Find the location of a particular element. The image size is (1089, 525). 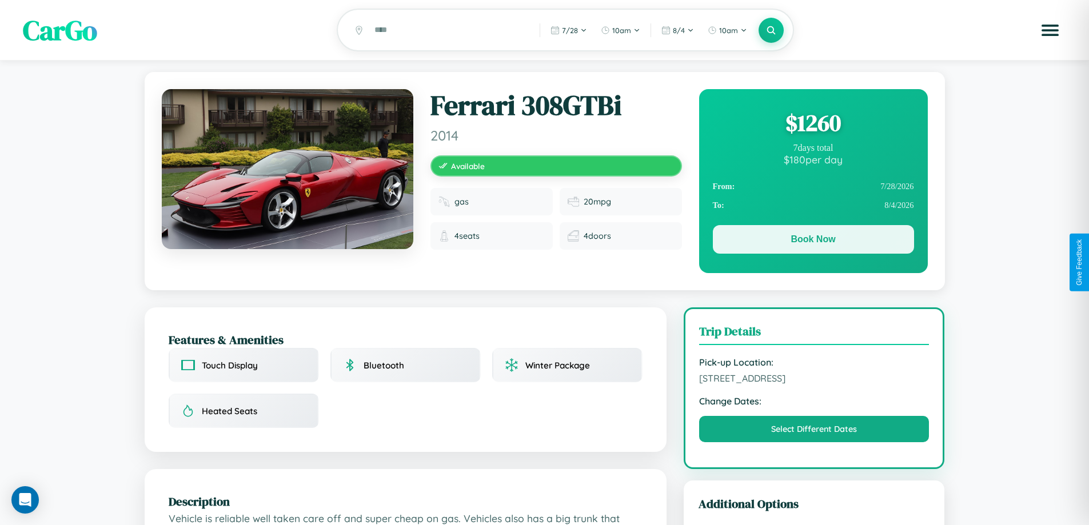

h3: Trip Details is located at coordinates (814, 334).